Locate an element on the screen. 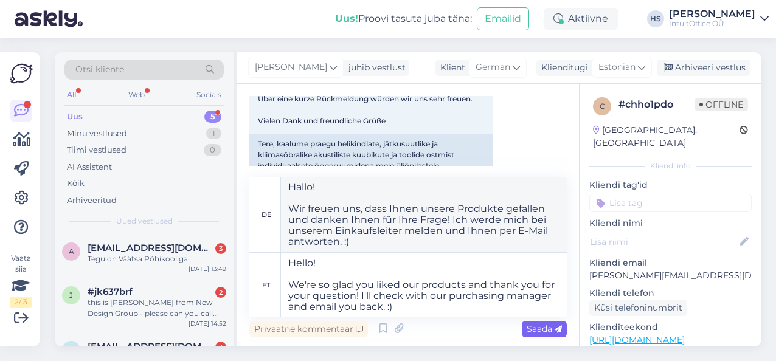 This screenshot has width=776, height=361. b: Uus! is located at coordinates (346, 18).